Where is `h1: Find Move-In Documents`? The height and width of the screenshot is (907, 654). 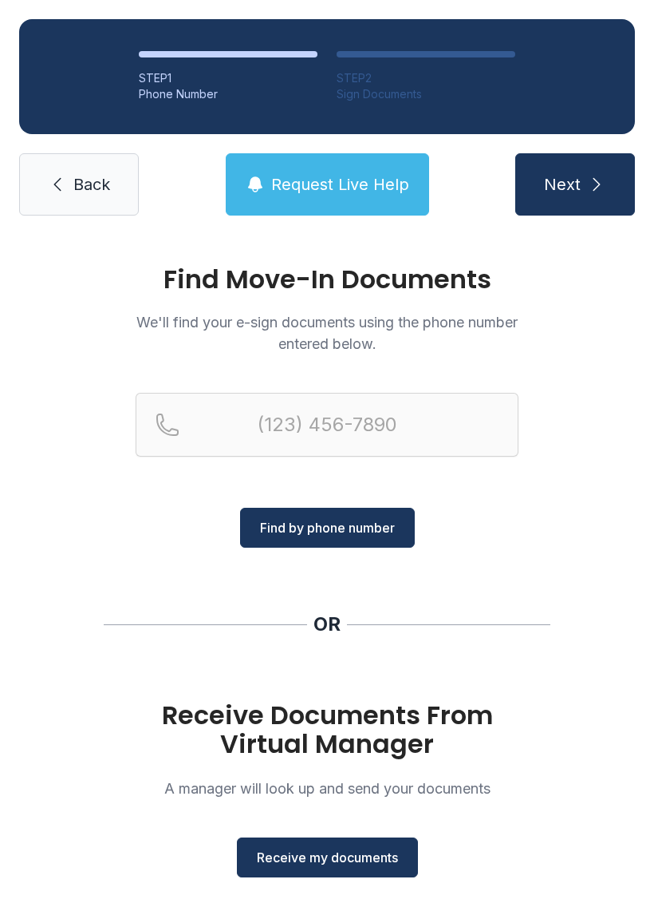 h1: Find Move-In Documents is located at coordinates (327, 279).